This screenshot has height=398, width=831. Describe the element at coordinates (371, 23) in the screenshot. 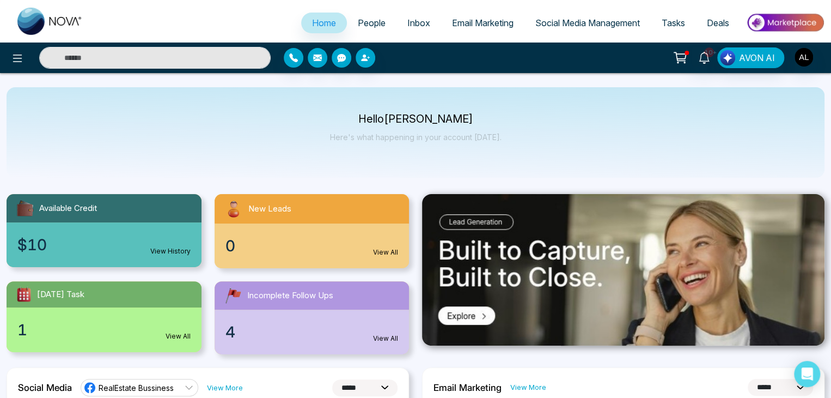

I see `a: People` at that location.